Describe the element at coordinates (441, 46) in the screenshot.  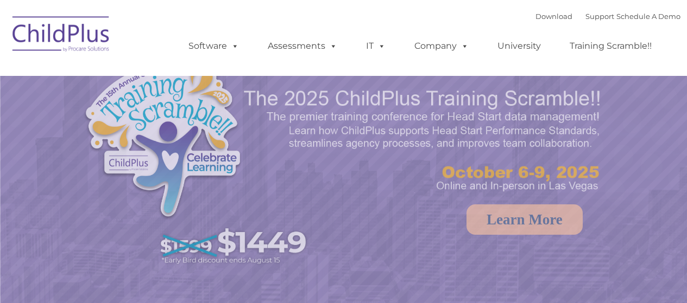
I see `a: Company` at that location.